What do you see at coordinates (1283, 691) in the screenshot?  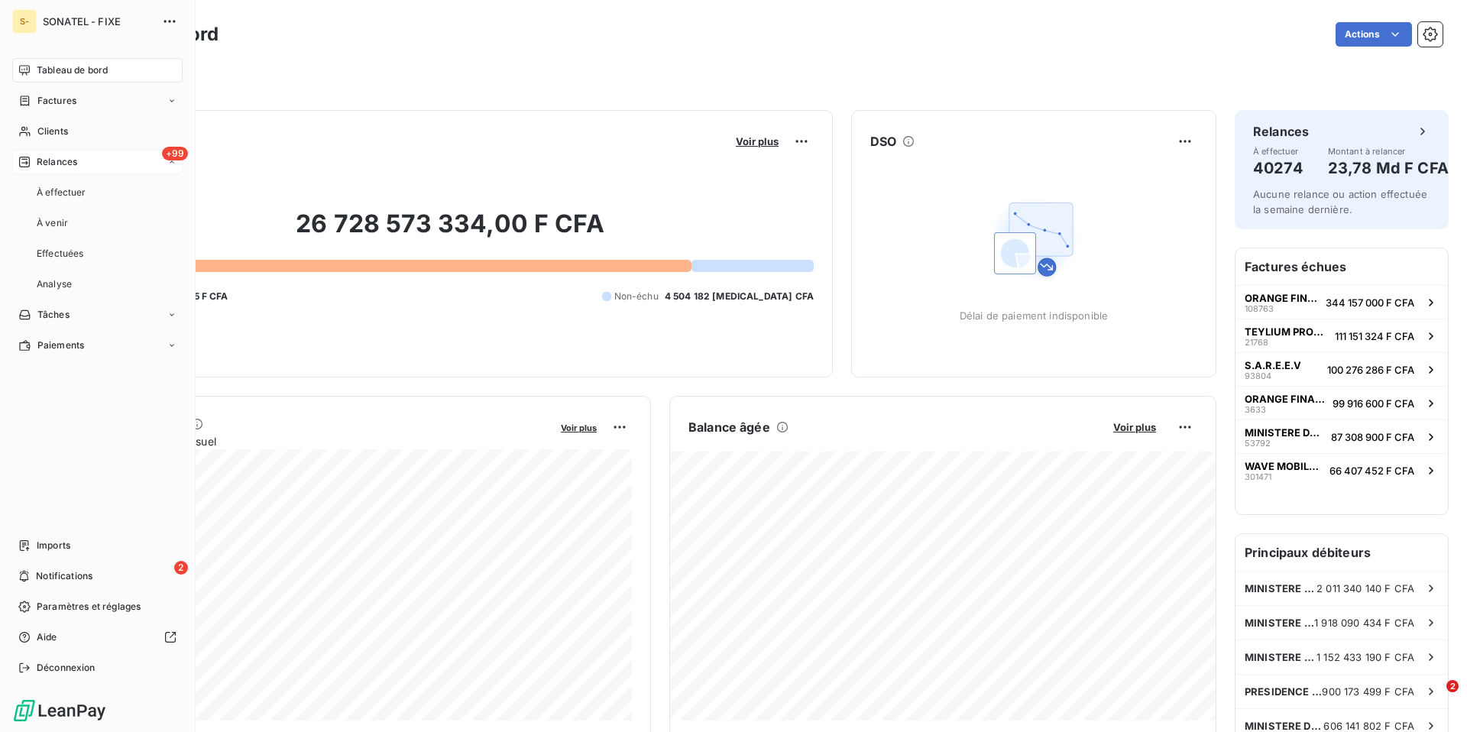 I see `span: PRESIDENCE DE LA REPUBLIQUE/` at bounding box center [1283, 691].